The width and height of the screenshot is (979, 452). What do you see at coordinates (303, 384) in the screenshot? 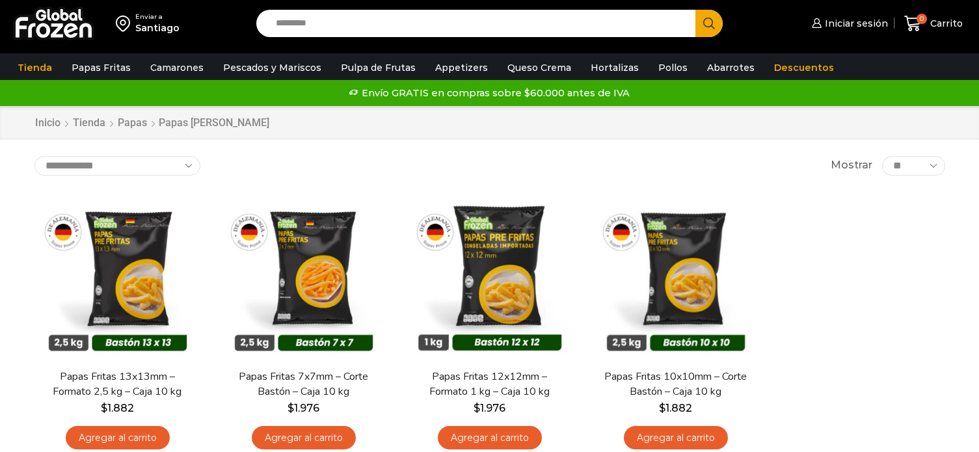
I see `a: Papas Fritas 7x7mm – Corte Bastón – Caja 10 kg` at bounding box center [303, 384].